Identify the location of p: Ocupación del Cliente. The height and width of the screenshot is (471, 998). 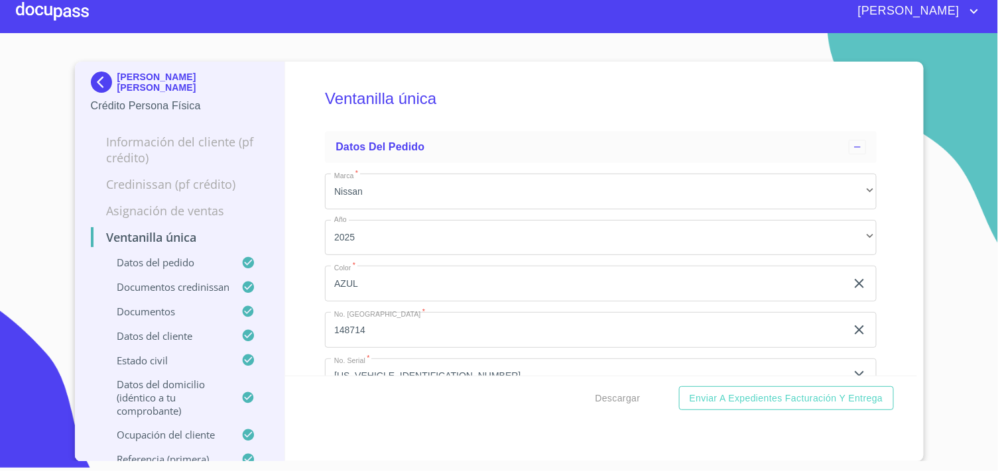
(166, 435).